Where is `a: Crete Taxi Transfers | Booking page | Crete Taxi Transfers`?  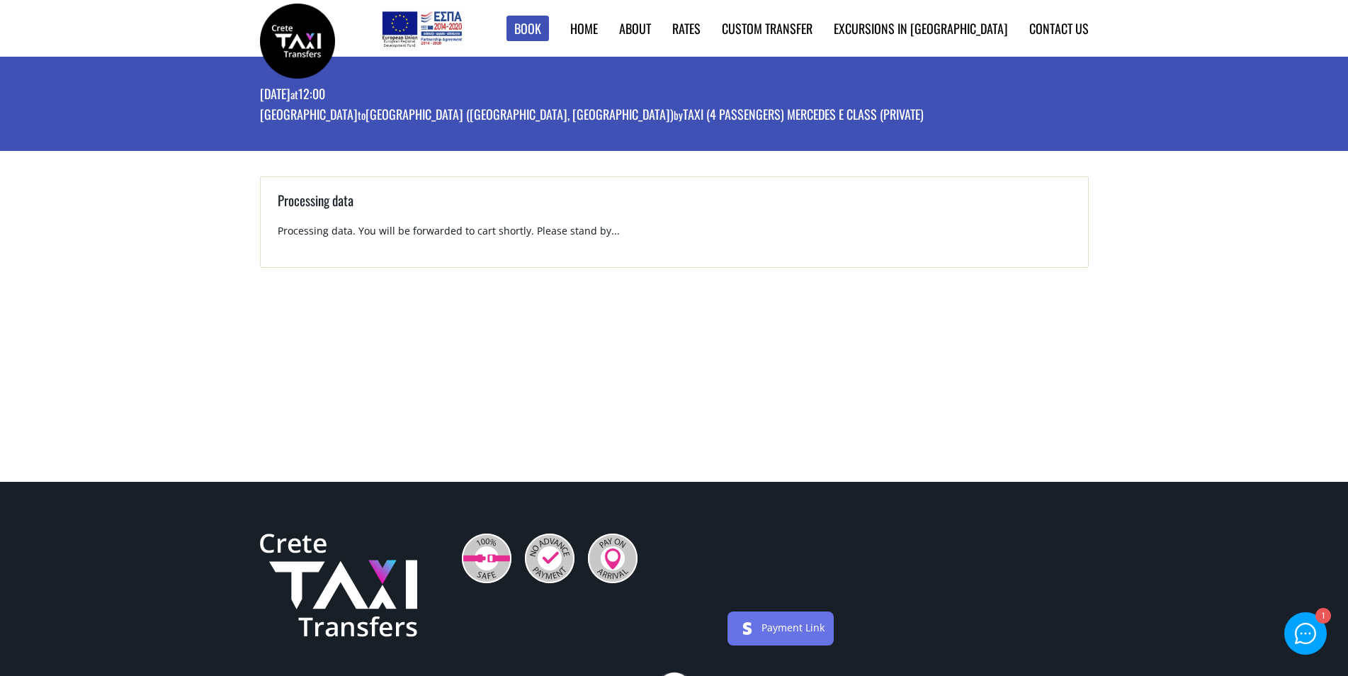
a: Crete Taxi Transfers | Booking page | Crete Taxi Transfers is located at coordinates (298, 39).